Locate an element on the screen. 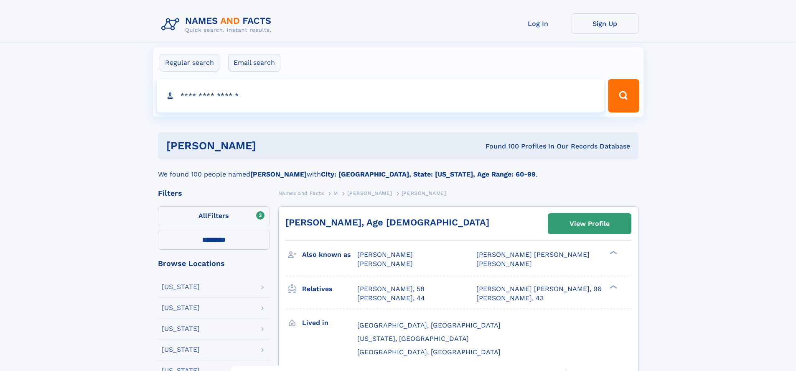 Image resolution: width=796 pixels, height=371 pixels. h3: Relatives is located at coordinates (330, 289).